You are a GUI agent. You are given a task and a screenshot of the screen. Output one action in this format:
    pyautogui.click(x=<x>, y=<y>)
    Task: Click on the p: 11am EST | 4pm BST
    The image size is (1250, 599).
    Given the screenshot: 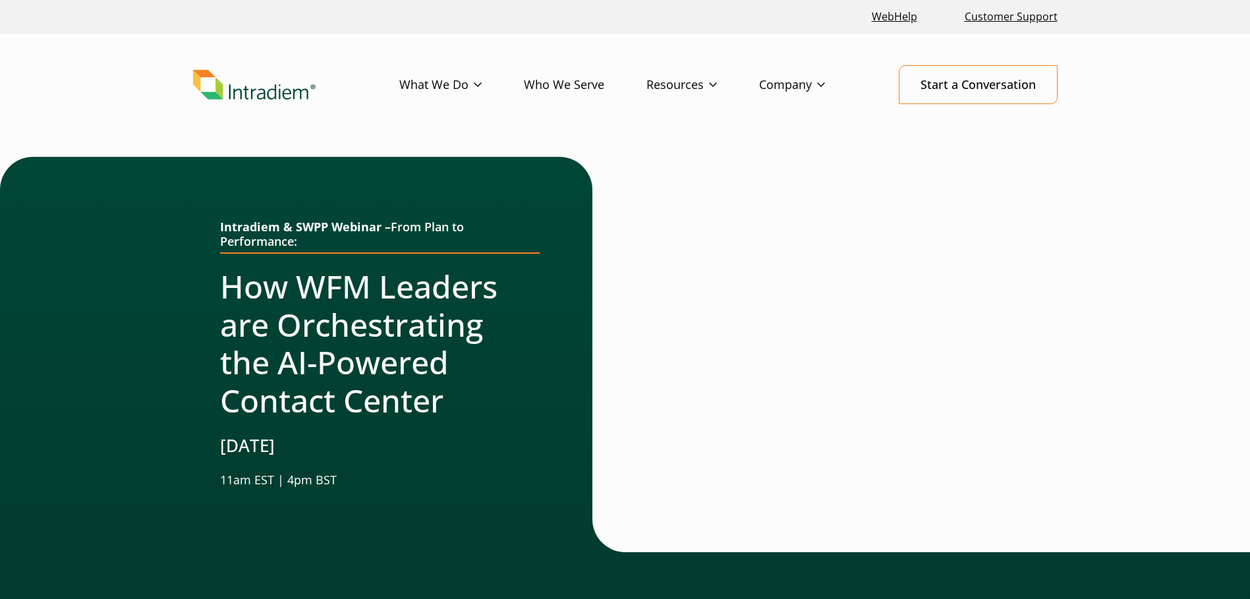 What is the action you would take?
    pyautogui.click(x=379, y=480)
    